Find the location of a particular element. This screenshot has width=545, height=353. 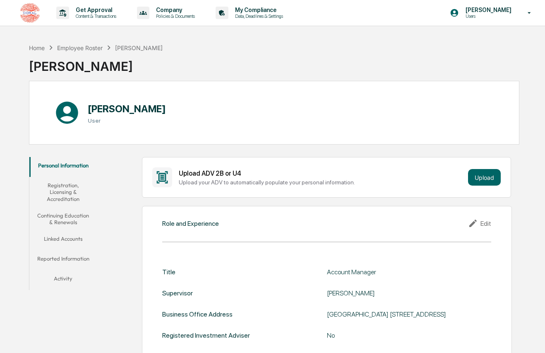

div: Title is located at coordinates (169, 272).